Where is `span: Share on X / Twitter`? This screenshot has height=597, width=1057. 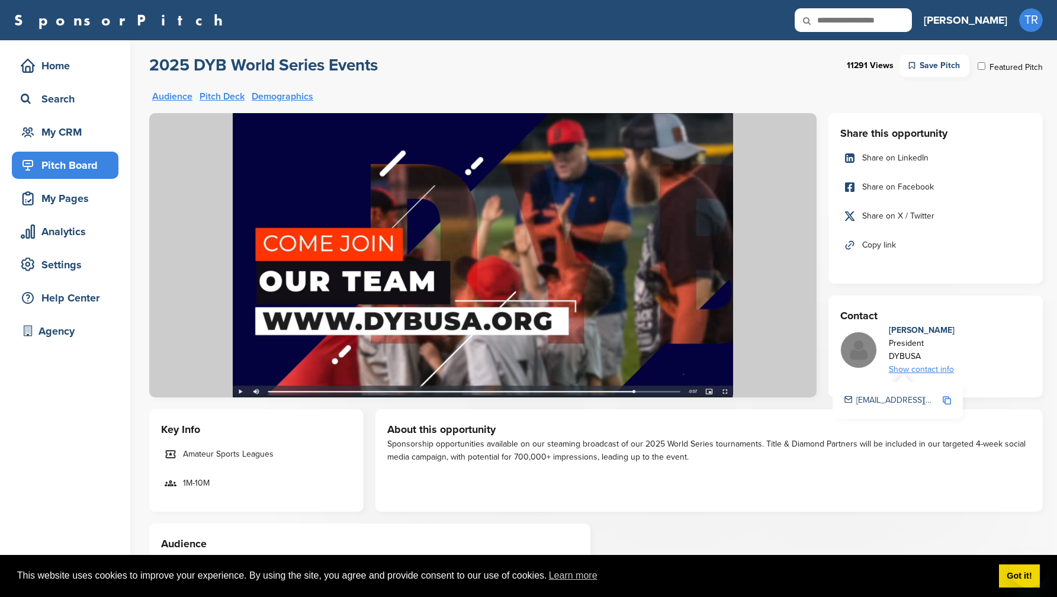
span: Share on X / Twitter is located at coordinates (898, 216).